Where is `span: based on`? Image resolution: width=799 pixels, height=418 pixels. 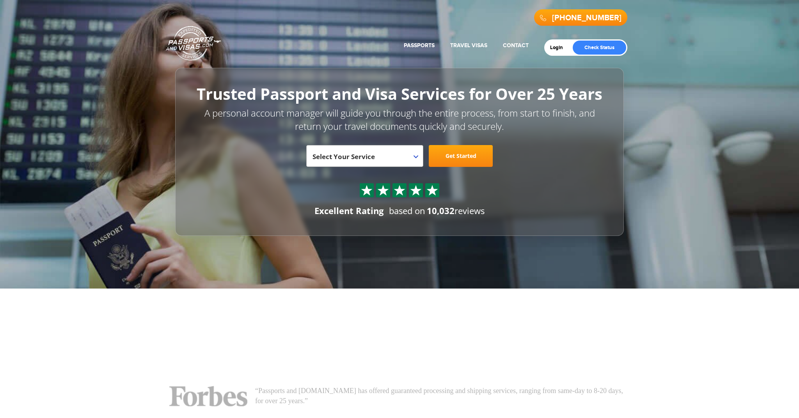
span: based on is located at coordinates (407, 211).